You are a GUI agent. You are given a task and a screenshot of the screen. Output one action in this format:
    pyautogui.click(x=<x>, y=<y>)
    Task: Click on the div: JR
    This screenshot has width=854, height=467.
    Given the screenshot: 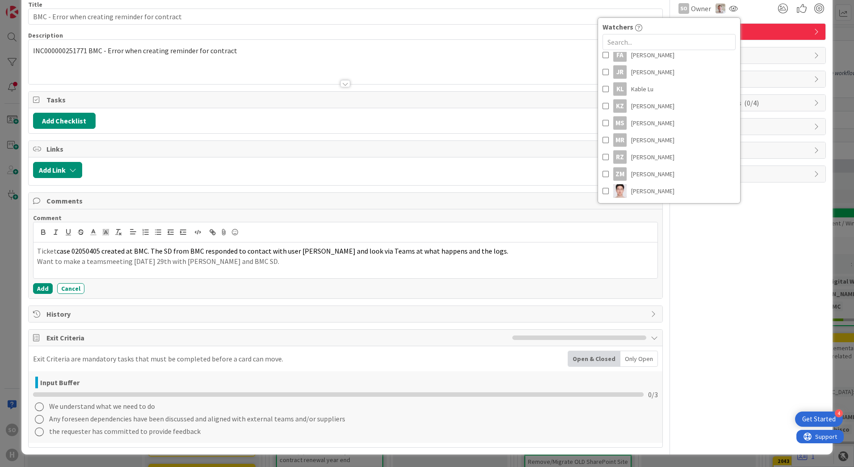 What is the action you would take?
    pyautogui.click(x=620, y=72)
    